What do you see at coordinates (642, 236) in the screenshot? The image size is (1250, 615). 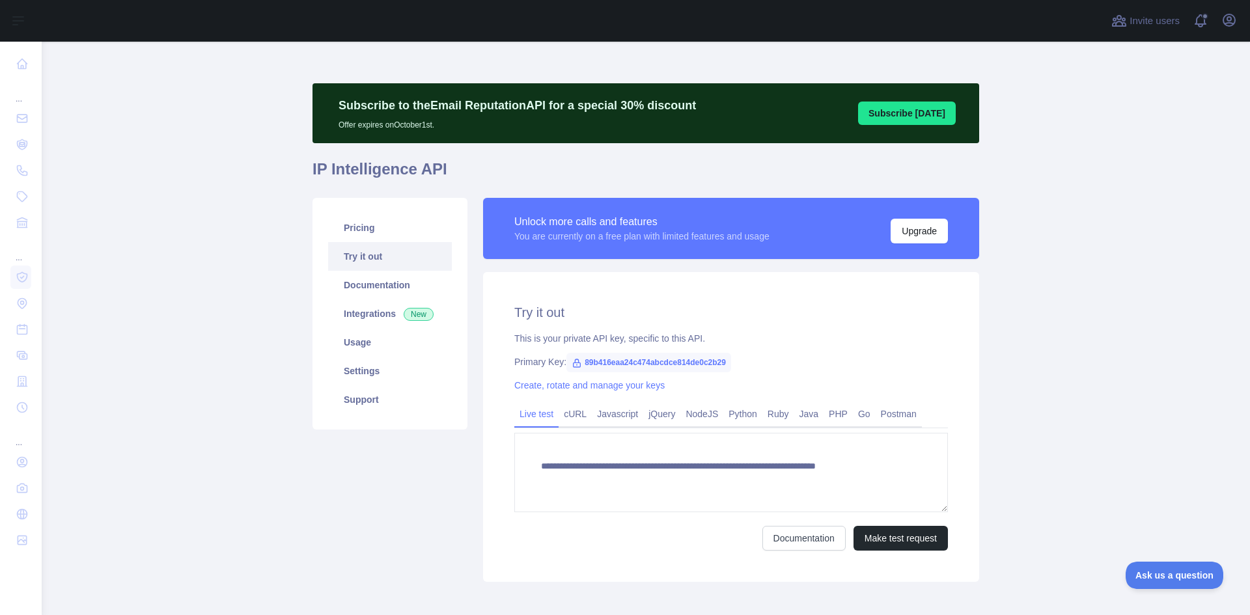 I see `div: You are currently on a free plan with limited features and usage` at bounding box center [642, 236].